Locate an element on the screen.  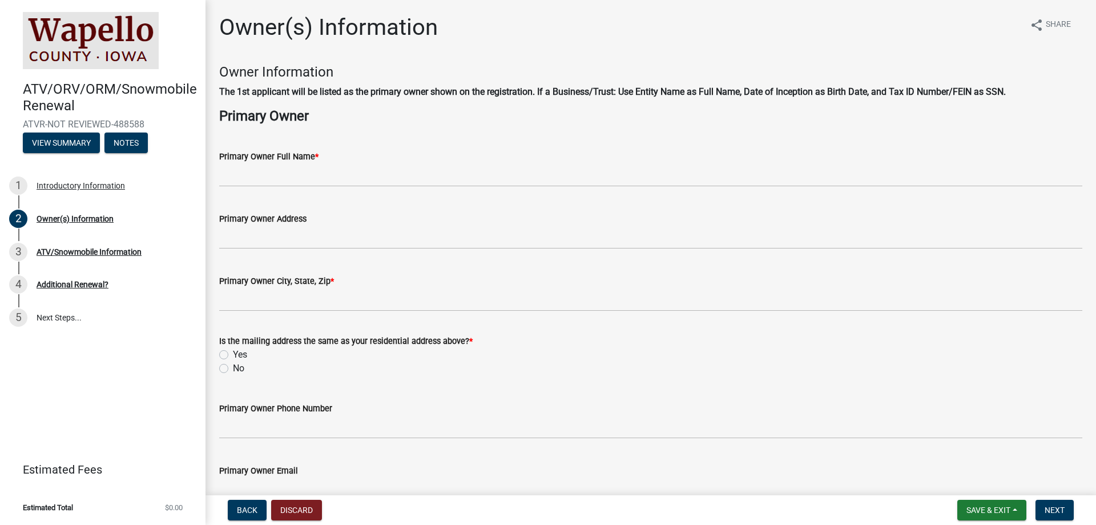
div: 5 is located at coordinates (18, 317).